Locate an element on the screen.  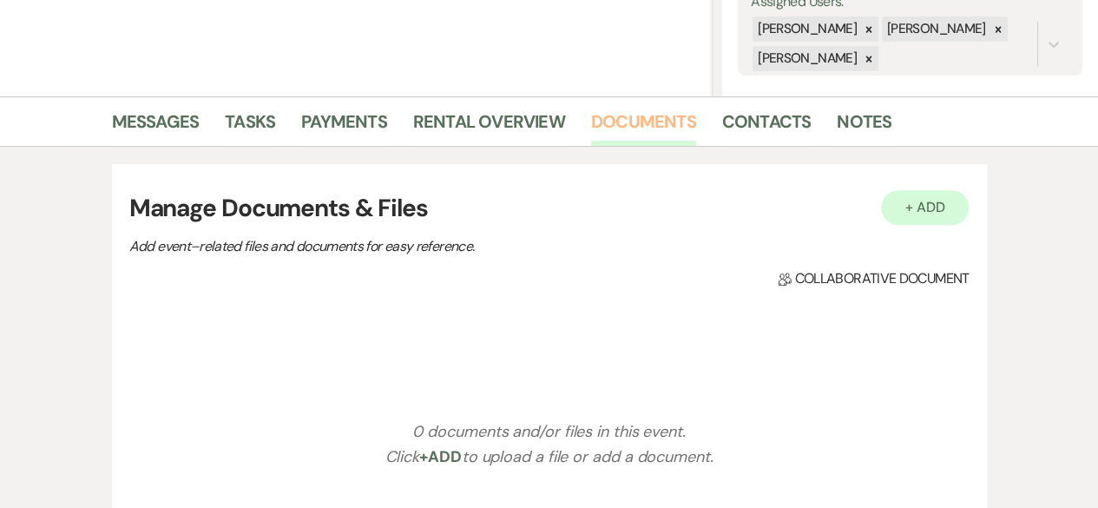
p: Add event–related files and documents for easy reference. is located at coordinates (433, 247).